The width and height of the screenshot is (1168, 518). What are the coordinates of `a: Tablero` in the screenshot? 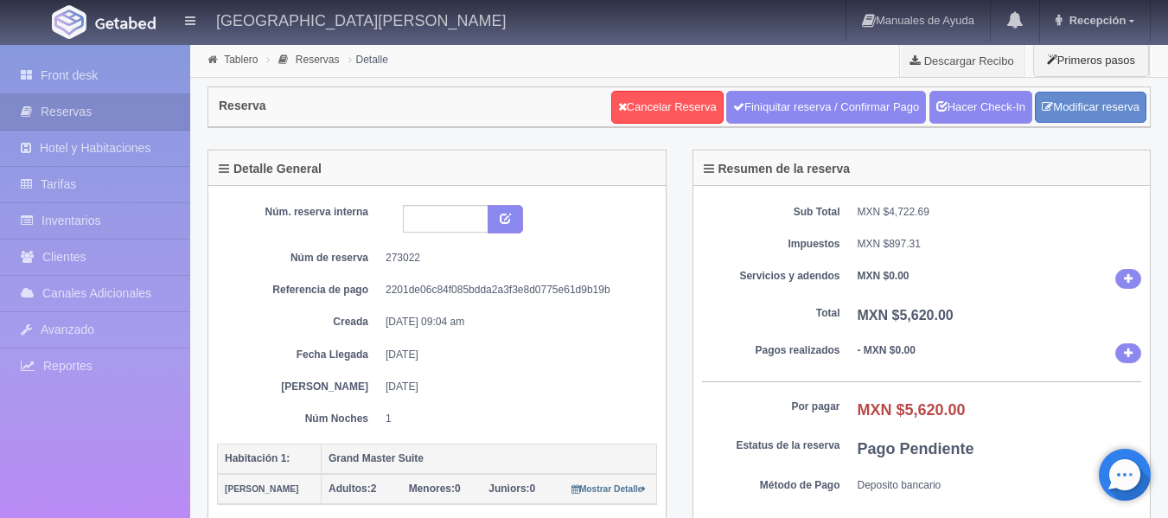 It's located at (240, 60).